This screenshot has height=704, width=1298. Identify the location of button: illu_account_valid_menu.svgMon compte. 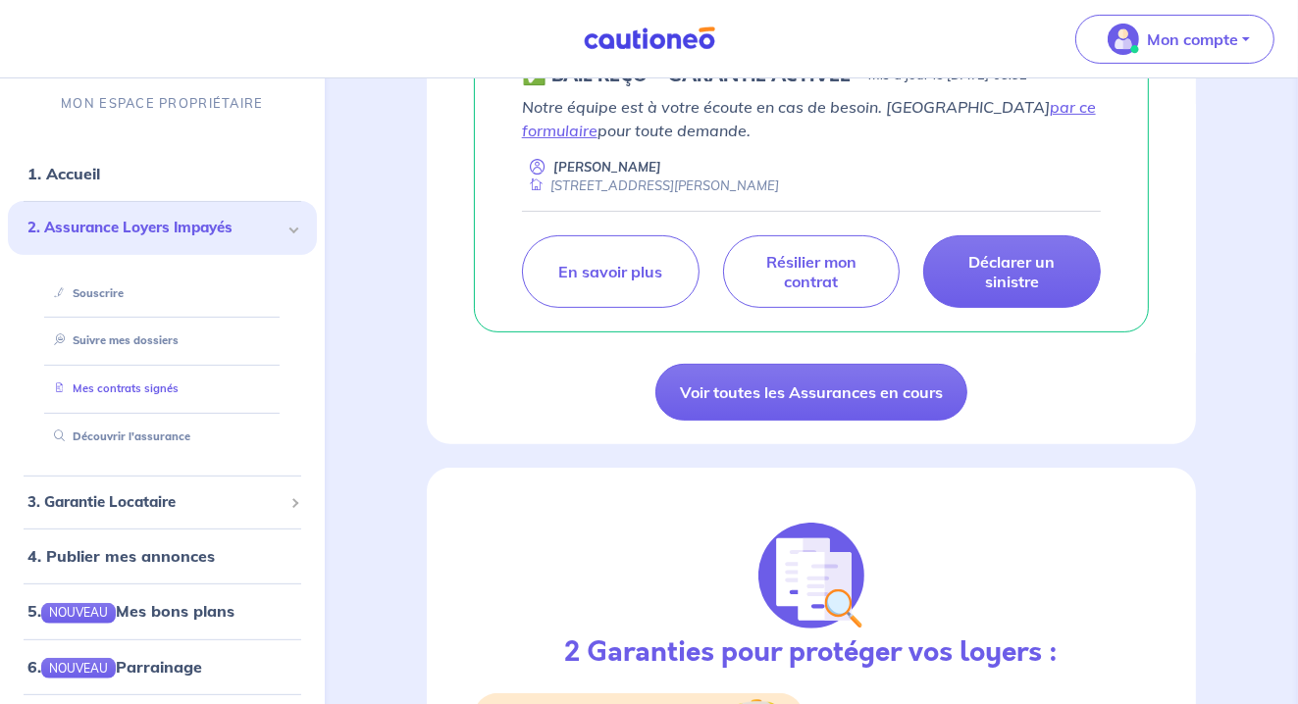
(1174, 39).